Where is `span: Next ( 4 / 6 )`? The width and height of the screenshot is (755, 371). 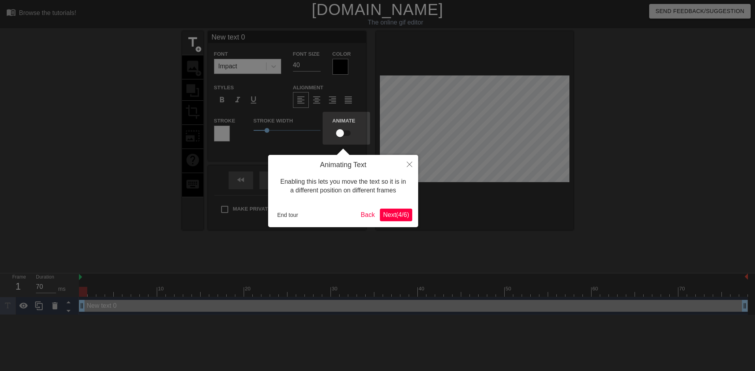 span: Next ( 4 / 6 ) is located at coordinates (396, 214).